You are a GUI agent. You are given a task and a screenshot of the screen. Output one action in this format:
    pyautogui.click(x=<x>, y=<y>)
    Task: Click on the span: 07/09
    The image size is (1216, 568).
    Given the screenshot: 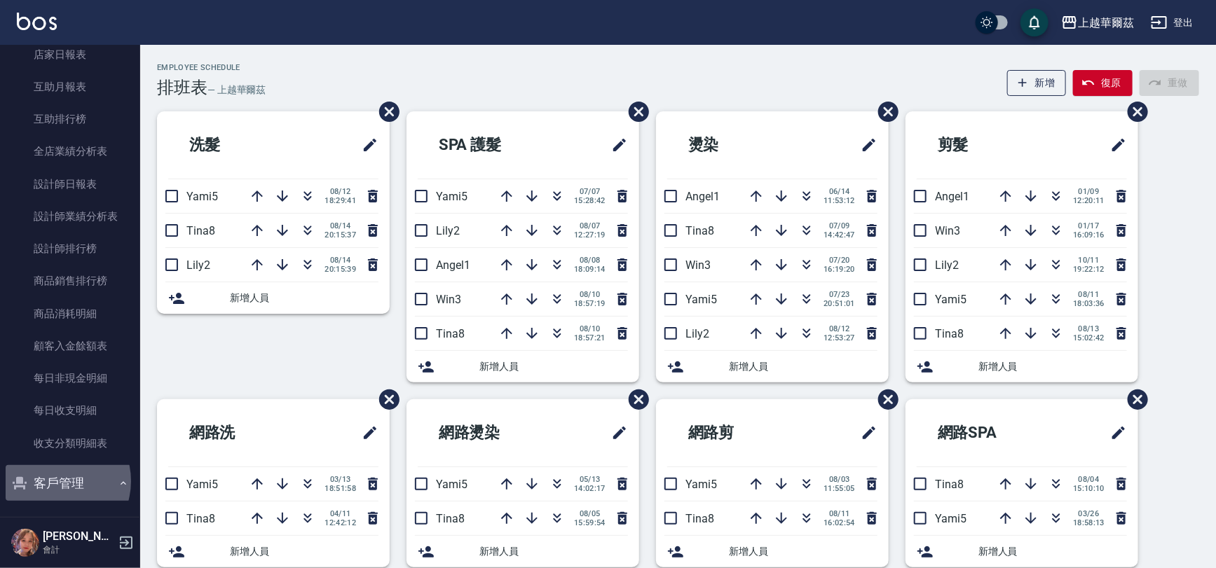 What is the action you would take?
    pyautogui.click(x=839, y=226)
    